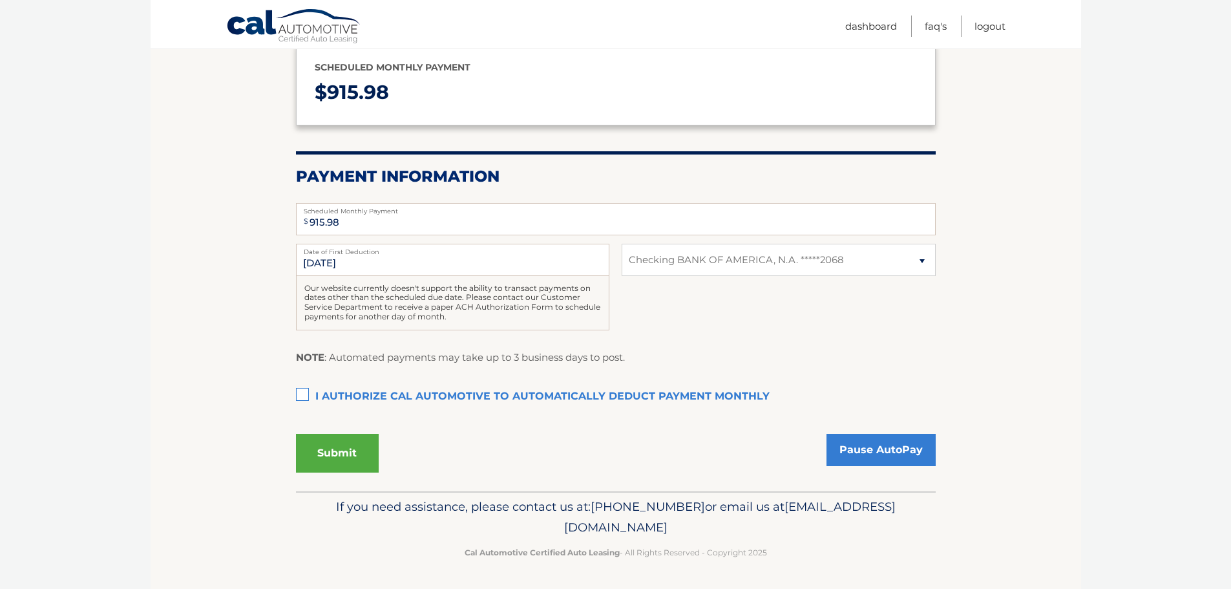 The image size is (1231, 589). I want to click on p: If you need assistance, please contact us at: or email us at, so click(616, 517).